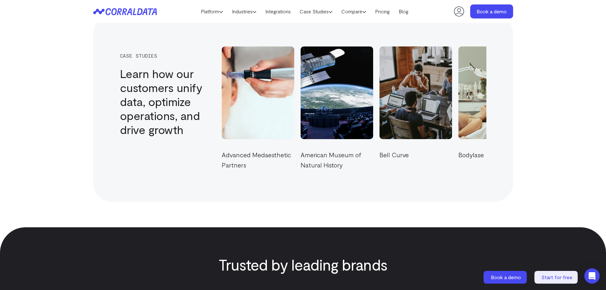 The height and width of the screenshot is (290, 606). I want to click on p: Advanced Medaesthetic Partners, so click(256, 160).